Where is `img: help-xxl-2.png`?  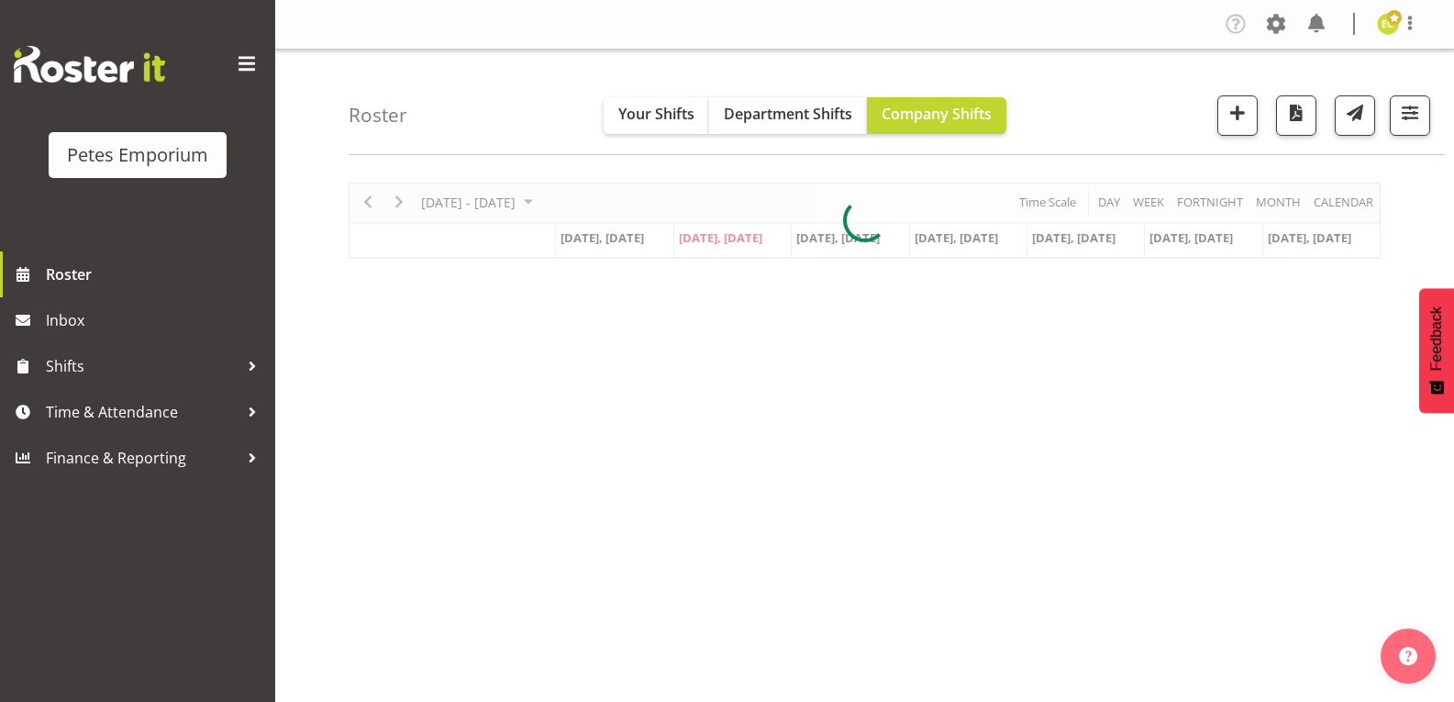 img: help-xxl-2.png is located at coordinates (1408, 656).